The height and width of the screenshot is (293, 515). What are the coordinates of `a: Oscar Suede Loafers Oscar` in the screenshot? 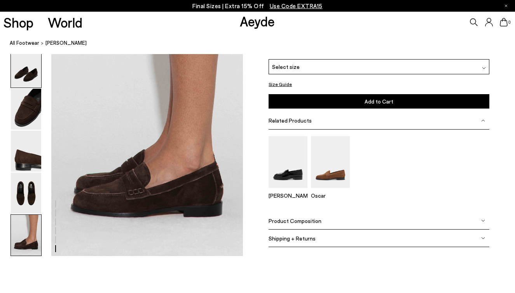 It's located at (330, 190).